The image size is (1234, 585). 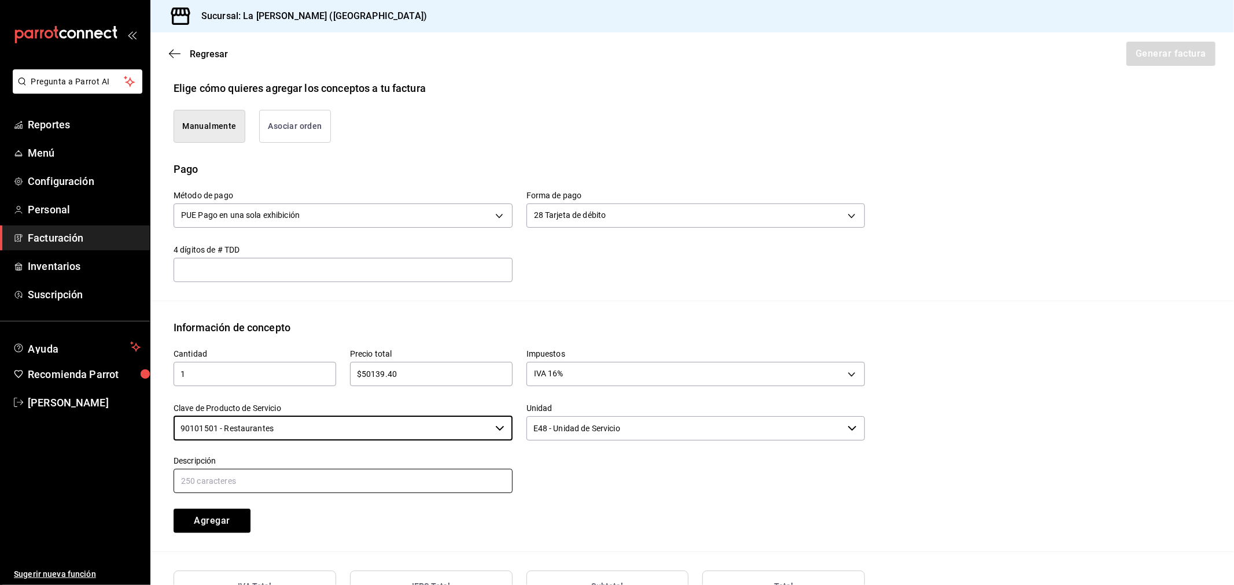 I want to click on span: PUE Pago en una sola exhibición, so click(x=240, y=215).